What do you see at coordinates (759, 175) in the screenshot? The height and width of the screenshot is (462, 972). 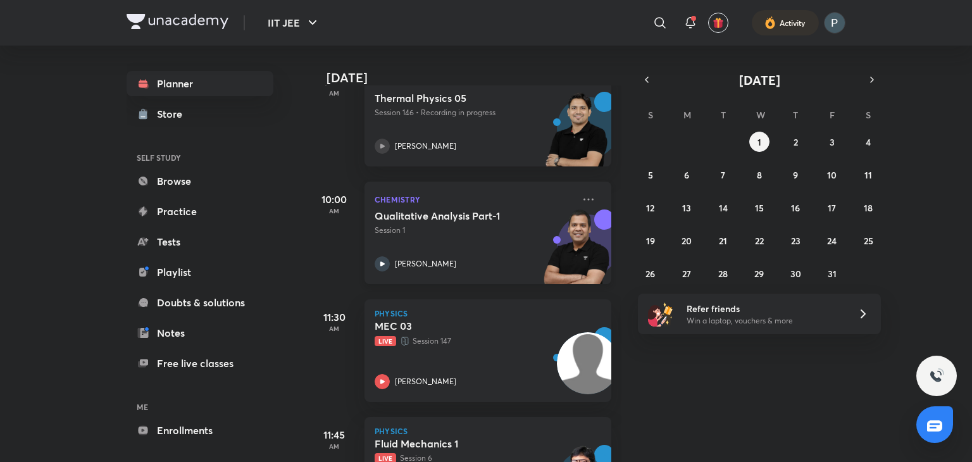 I see `abbr: October 8, 2025` at bounding box center [759, 175].